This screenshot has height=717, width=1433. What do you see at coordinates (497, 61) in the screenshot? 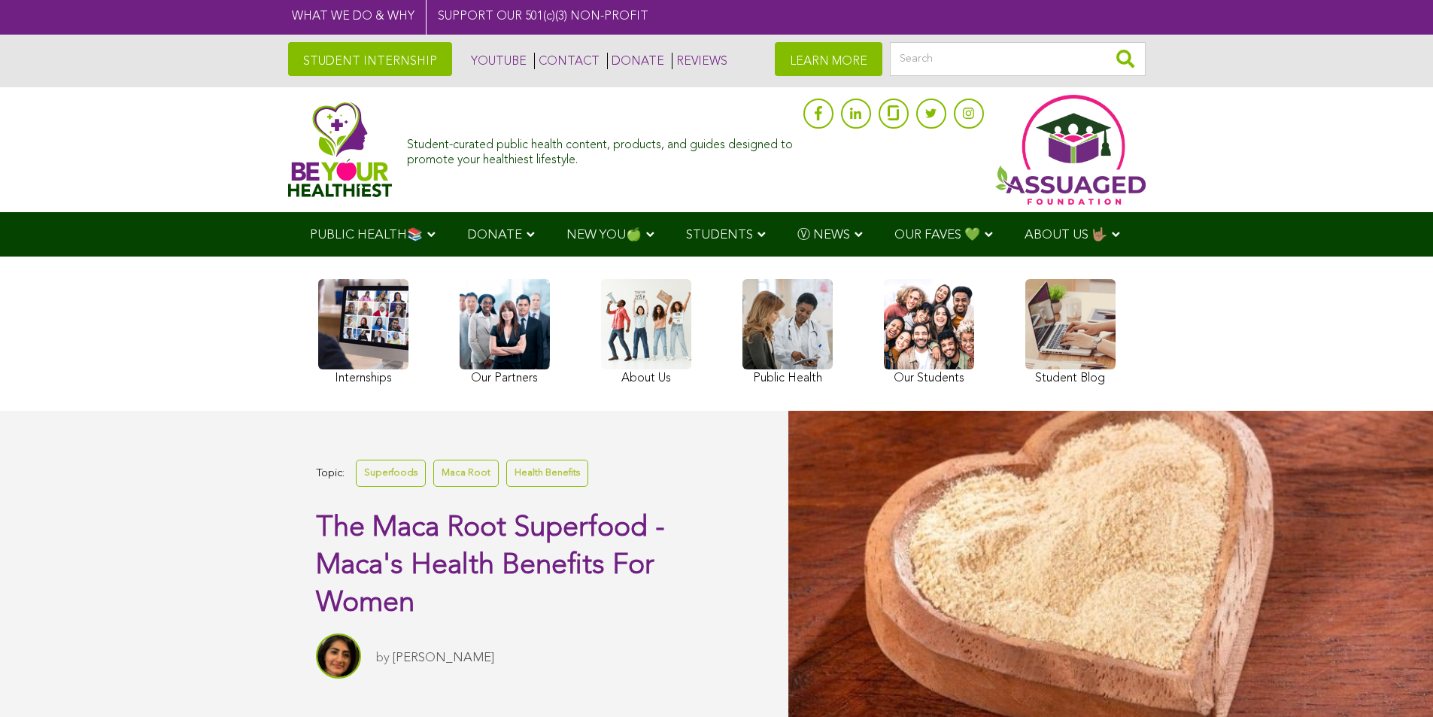
I see `a: YOUTUBE` at bounding box center [497, 61].